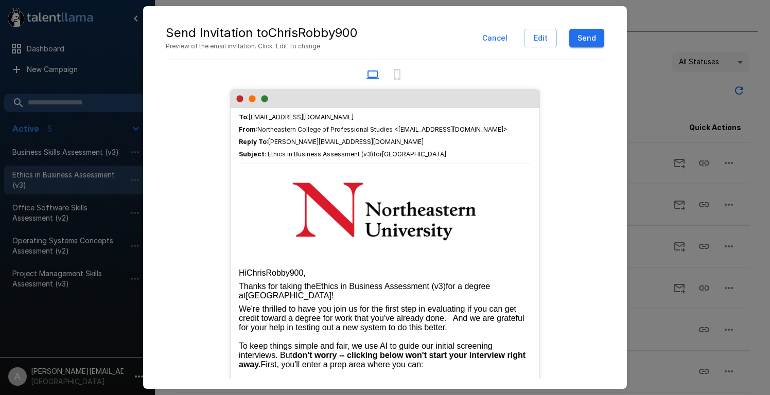  What do you see at coordinates (495, 38) in the screenshot?
I see `button: Cancel` at bounding box center [495, 38].